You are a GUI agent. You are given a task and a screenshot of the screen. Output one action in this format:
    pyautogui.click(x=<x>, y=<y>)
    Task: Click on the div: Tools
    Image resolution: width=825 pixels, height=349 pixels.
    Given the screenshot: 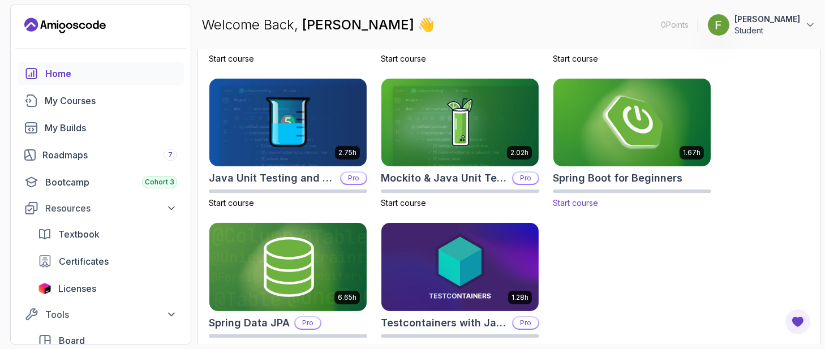 What is the action you would take?
    pyautogui.click(x=111, y=315)
    